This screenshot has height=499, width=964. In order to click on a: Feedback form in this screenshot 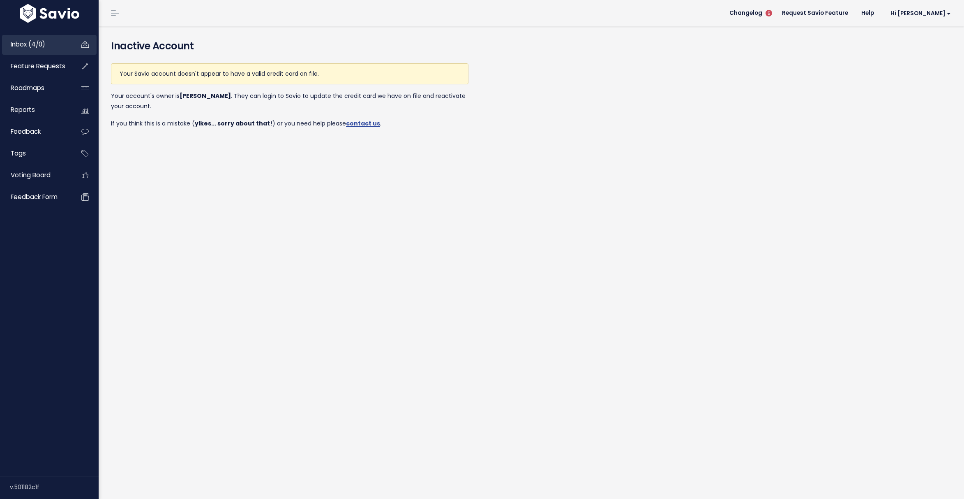, I will do `click(35, 197)`.